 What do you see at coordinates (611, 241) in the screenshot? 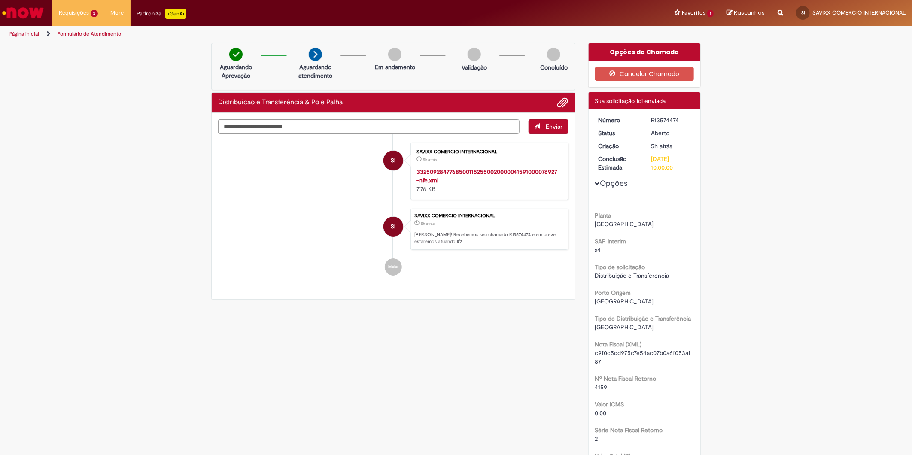
I see `b: SAP Interim` at bounding box center [611, 241].